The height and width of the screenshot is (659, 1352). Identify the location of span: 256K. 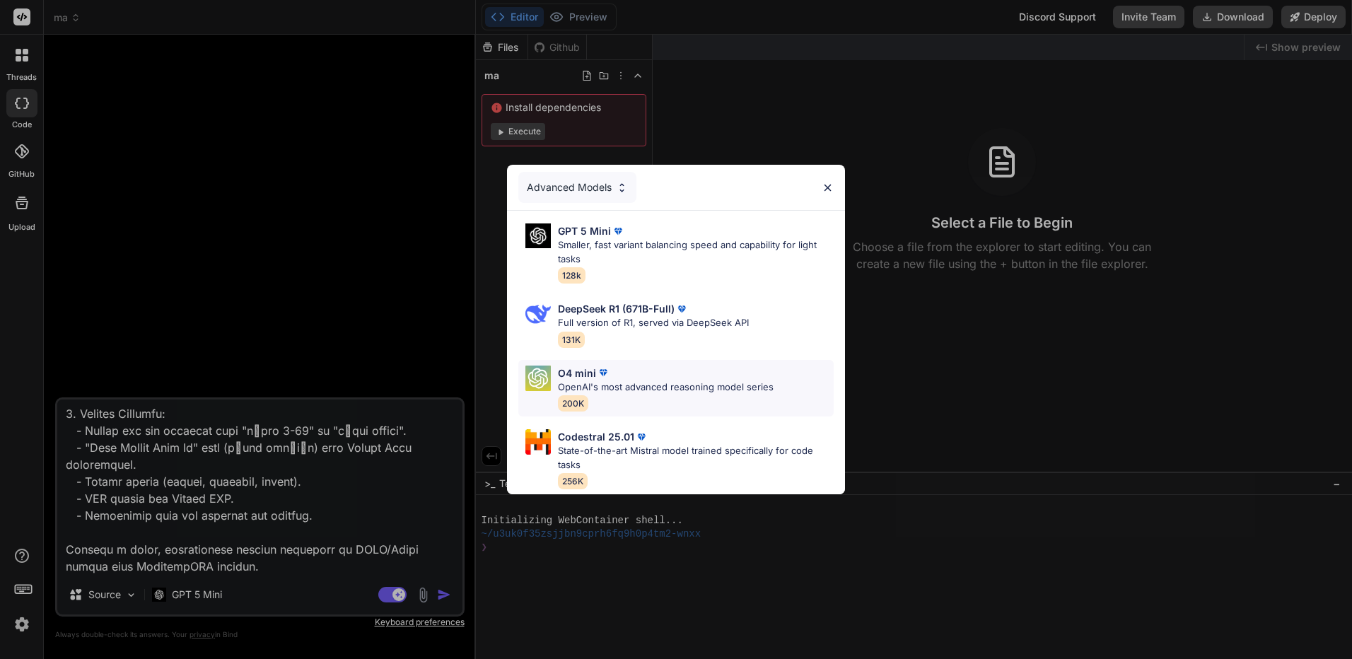
(573, 481).